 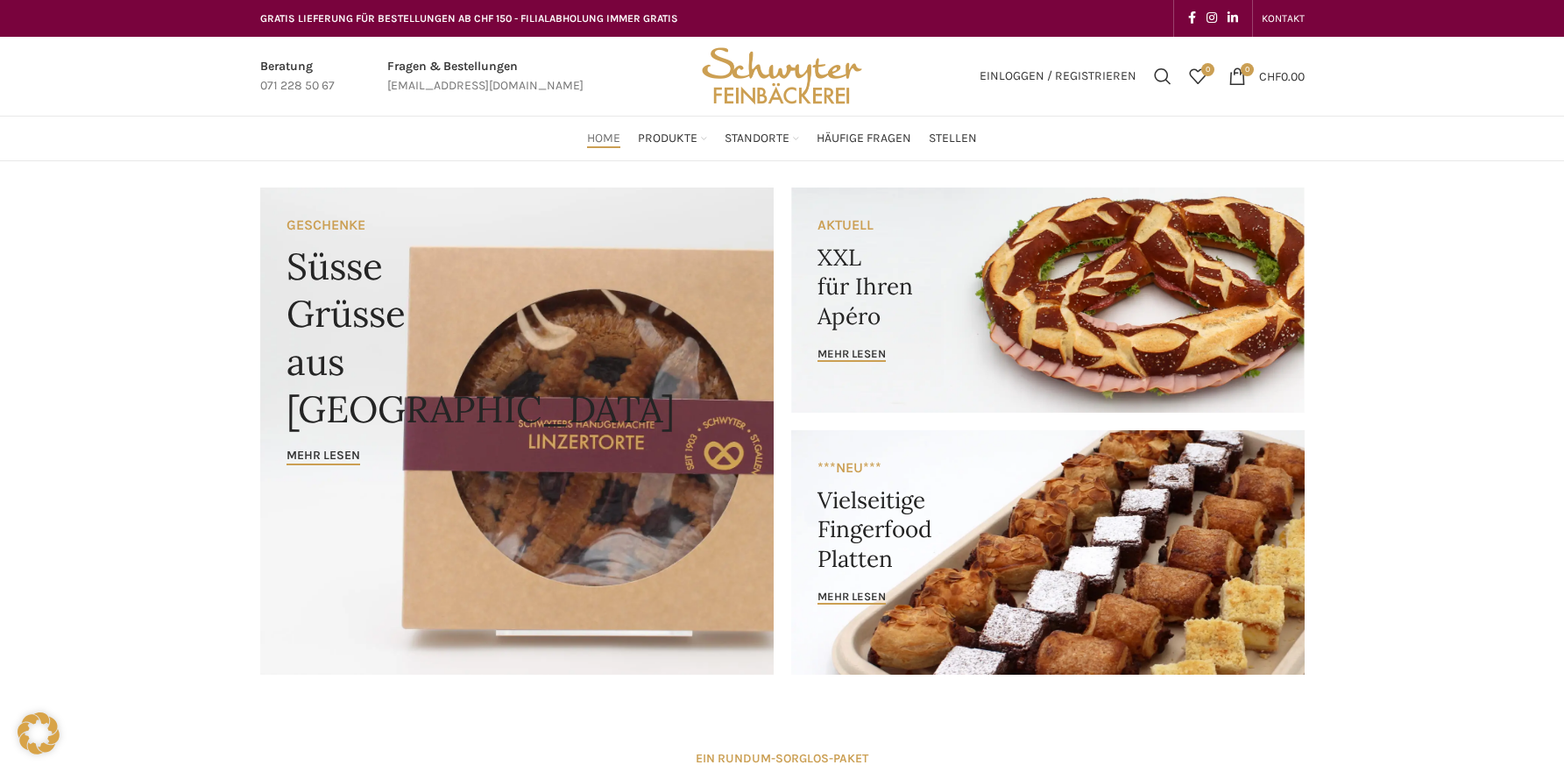 I want to click on span: KONTAKT, so click(x=1283, y=18).